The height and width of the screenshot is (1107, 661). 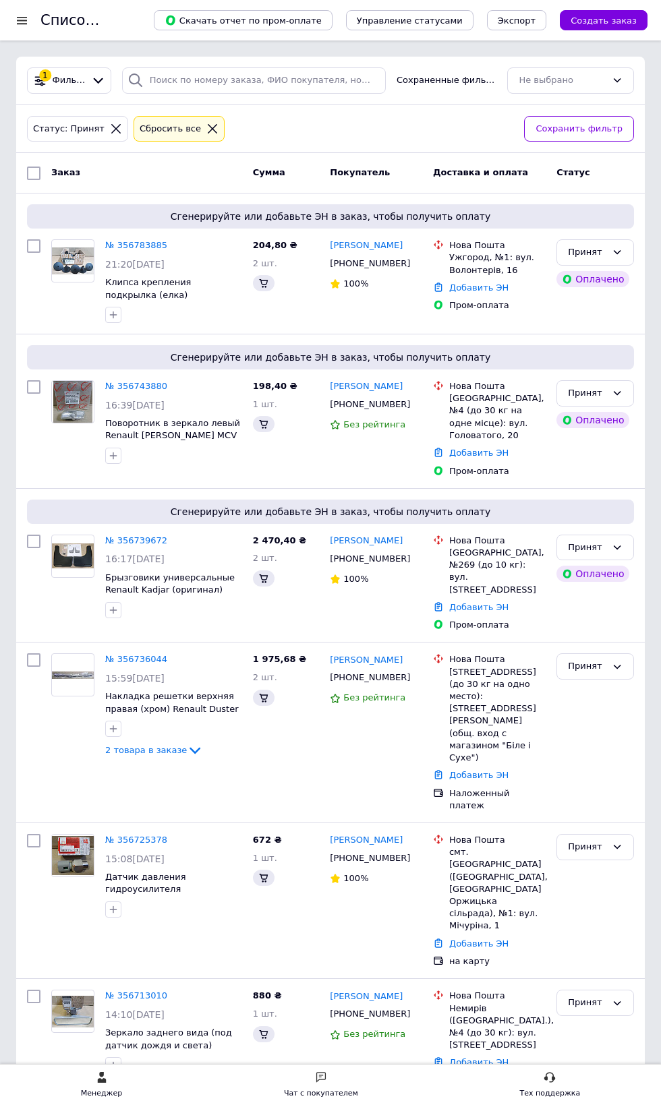 What do you see at coordinates (562, 80) in the screenshot?
I see `div: Не выбрано` at bounding box center [562, 80].